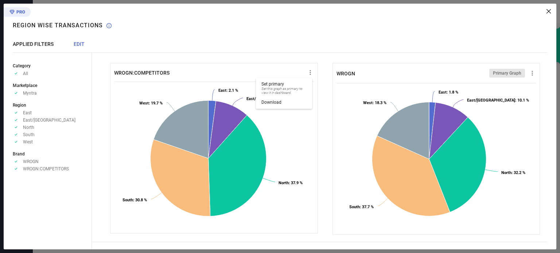 This screenshot has width=560, height=253. Describe the element at coordinates (25, 86) in the screenshot. I see `span: Marketplace` at that location.